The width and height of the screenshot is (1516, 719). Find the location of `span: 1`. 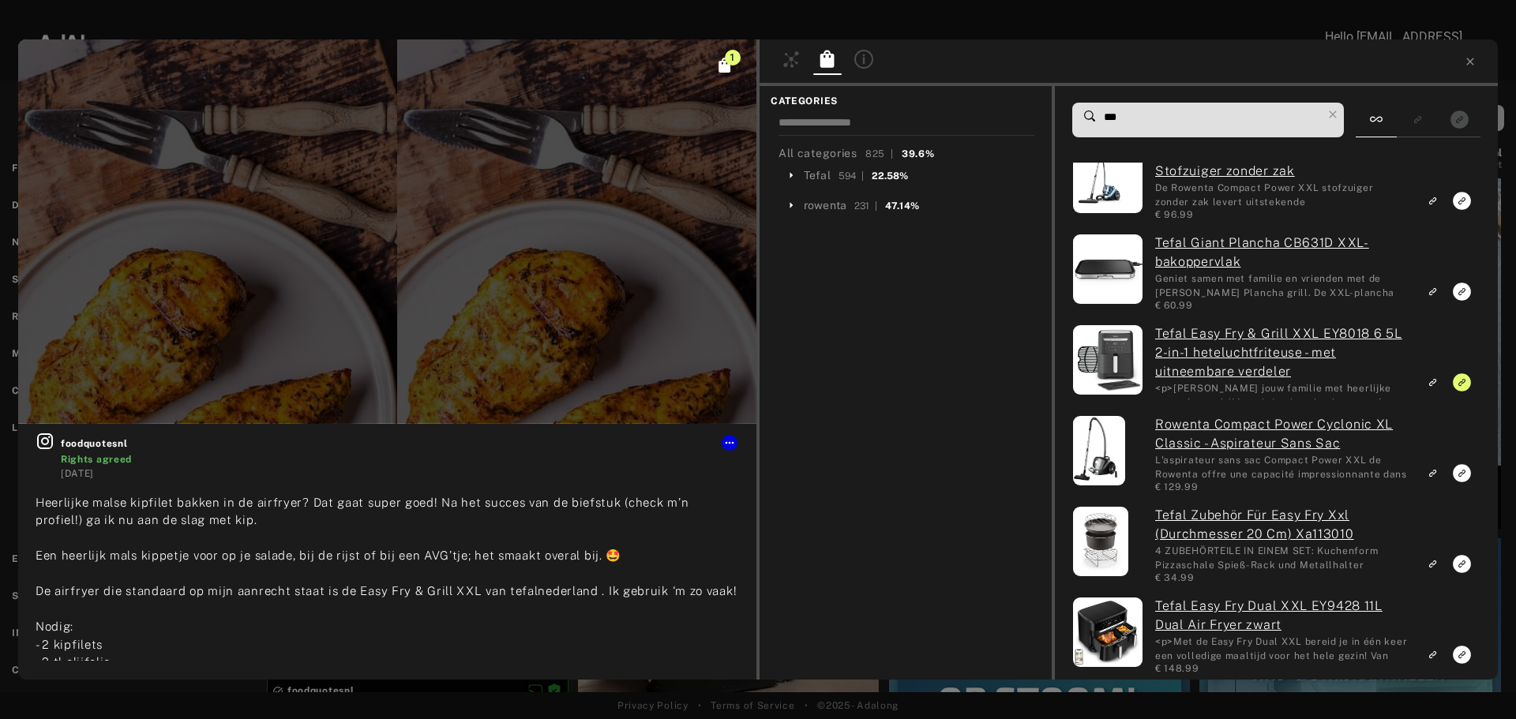

span: 1 is located at coordinates (733, 58).